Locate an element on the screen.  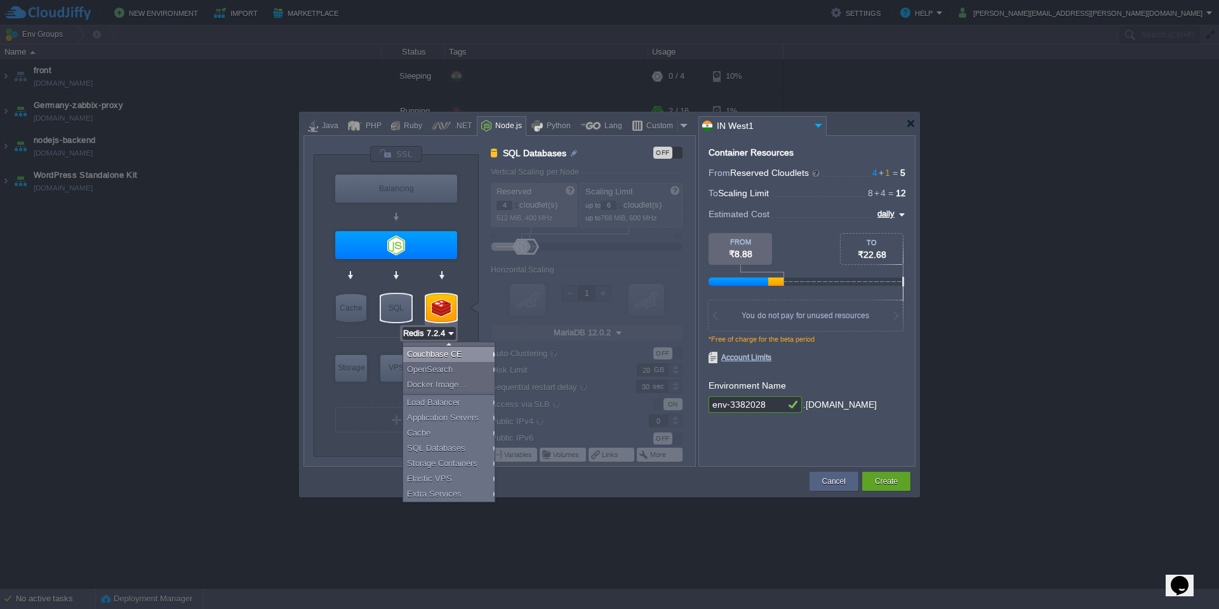
span: Estimated Cost is located at coordinates (739, 214).